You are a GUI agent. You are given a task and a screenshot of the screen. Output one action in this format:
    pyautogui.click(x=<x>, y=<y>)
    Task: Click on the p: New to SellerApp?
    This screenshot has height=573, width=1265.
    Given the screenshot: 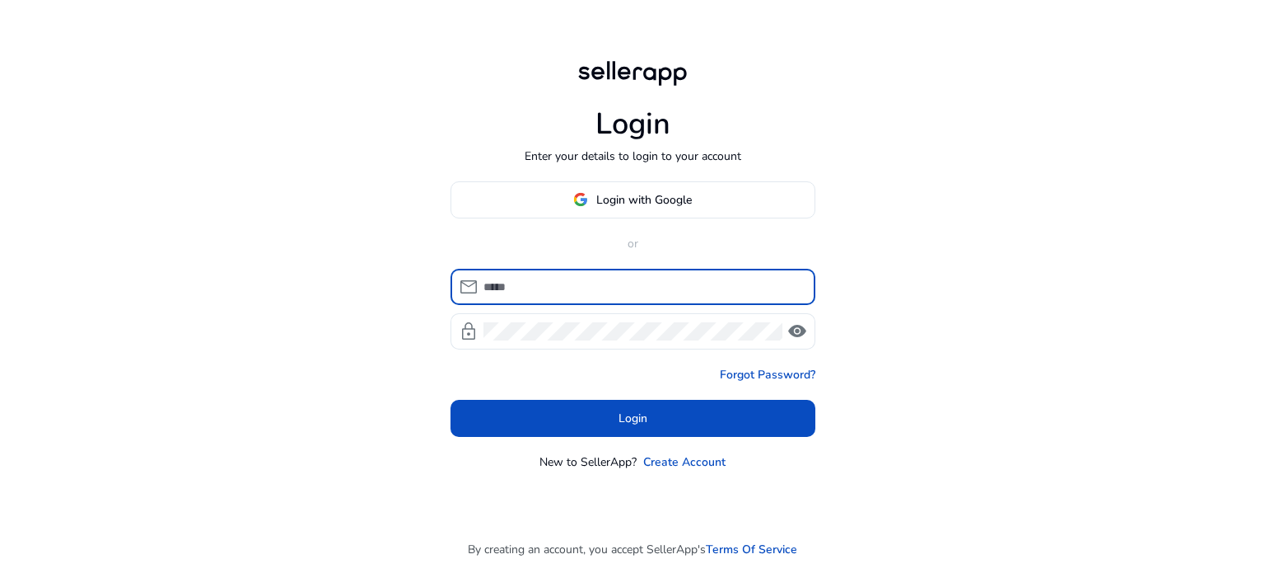 What is the action you would take?
    pyautogui.click(x=588, y=461)
    